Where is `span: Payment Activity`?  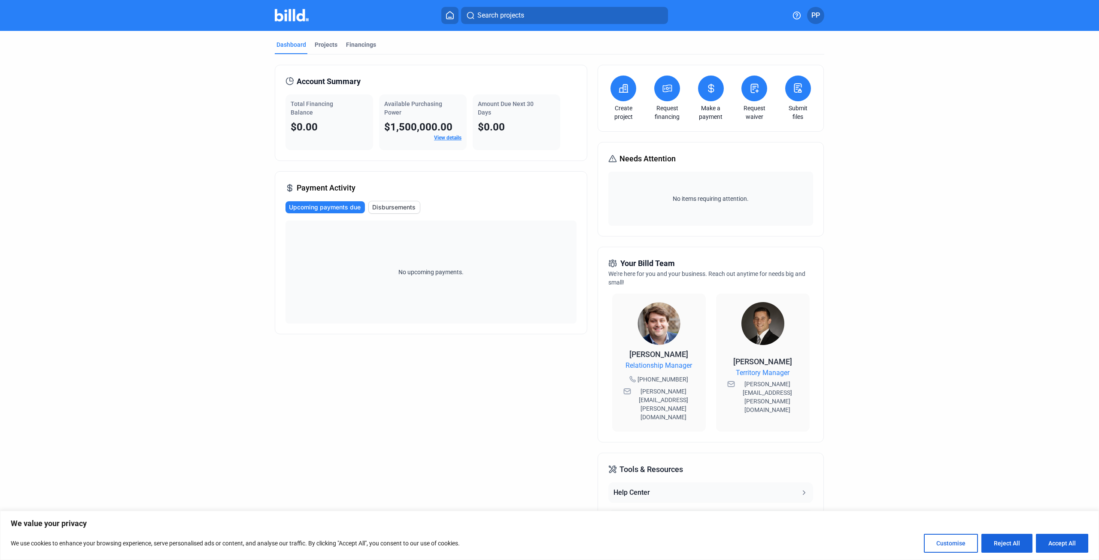 span: Payment Activity is located at coordinates (326, 188).